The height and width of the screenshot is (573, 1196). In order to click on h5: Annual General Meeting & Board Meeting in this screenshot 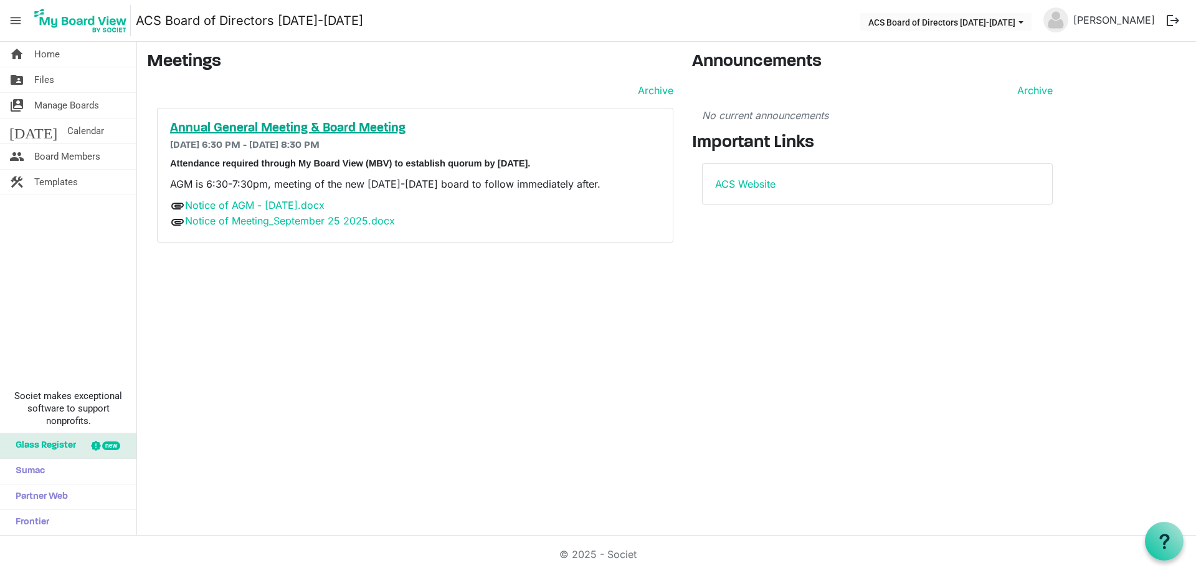, I will do `click(415, 128)`.